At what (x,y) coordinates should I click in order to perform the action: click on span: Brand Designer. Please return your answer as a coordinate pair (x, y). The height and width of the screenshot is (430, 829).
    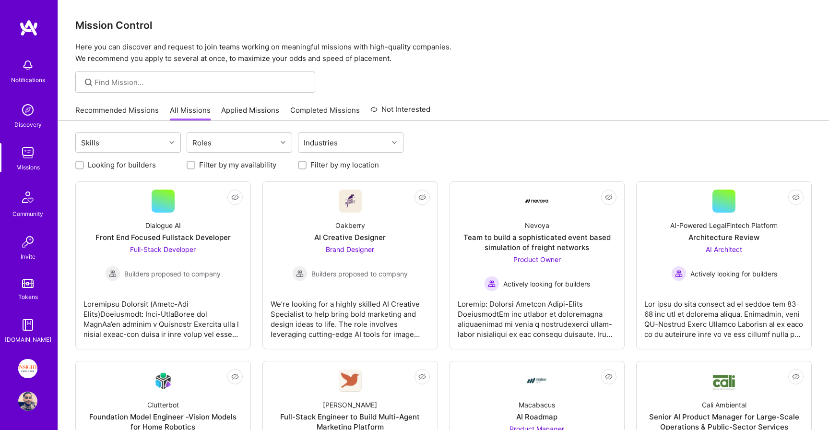
    Looking at the image, I should click on (350, 249).